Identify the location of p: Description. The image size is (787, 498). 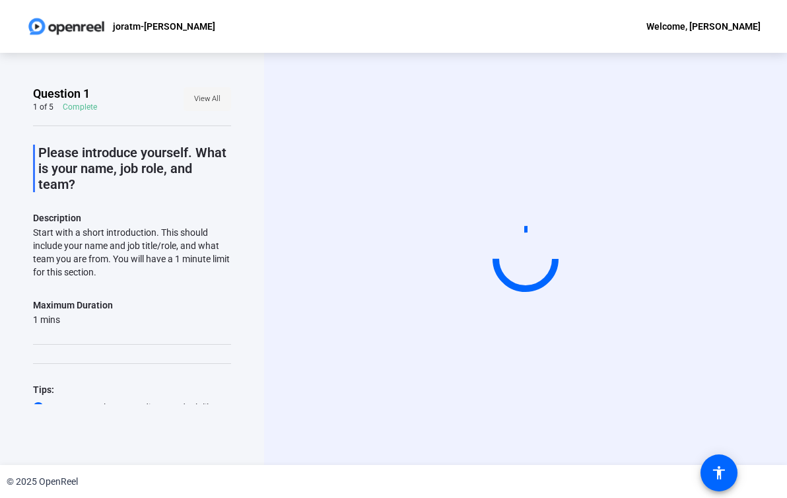
(132, 218).